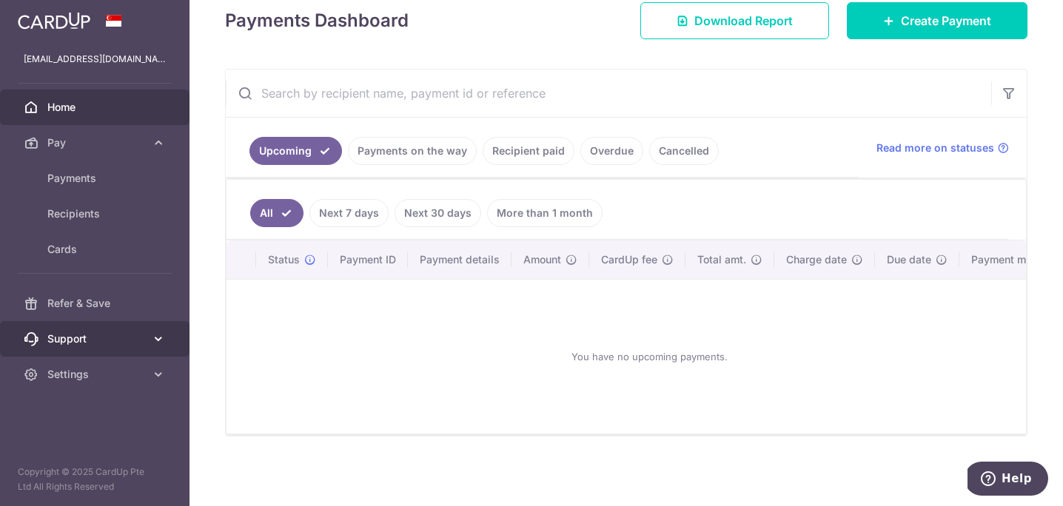 The image size is (1063, 506). I want to click on span: Cards, so click(96, 249).